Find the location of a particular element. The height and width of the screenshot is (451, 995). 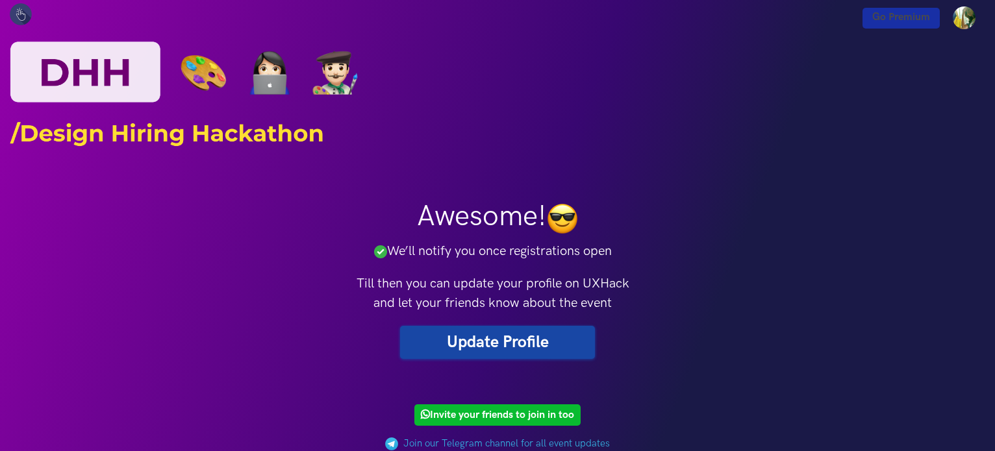

img: greentick.png is located at coordinates (381, 252).